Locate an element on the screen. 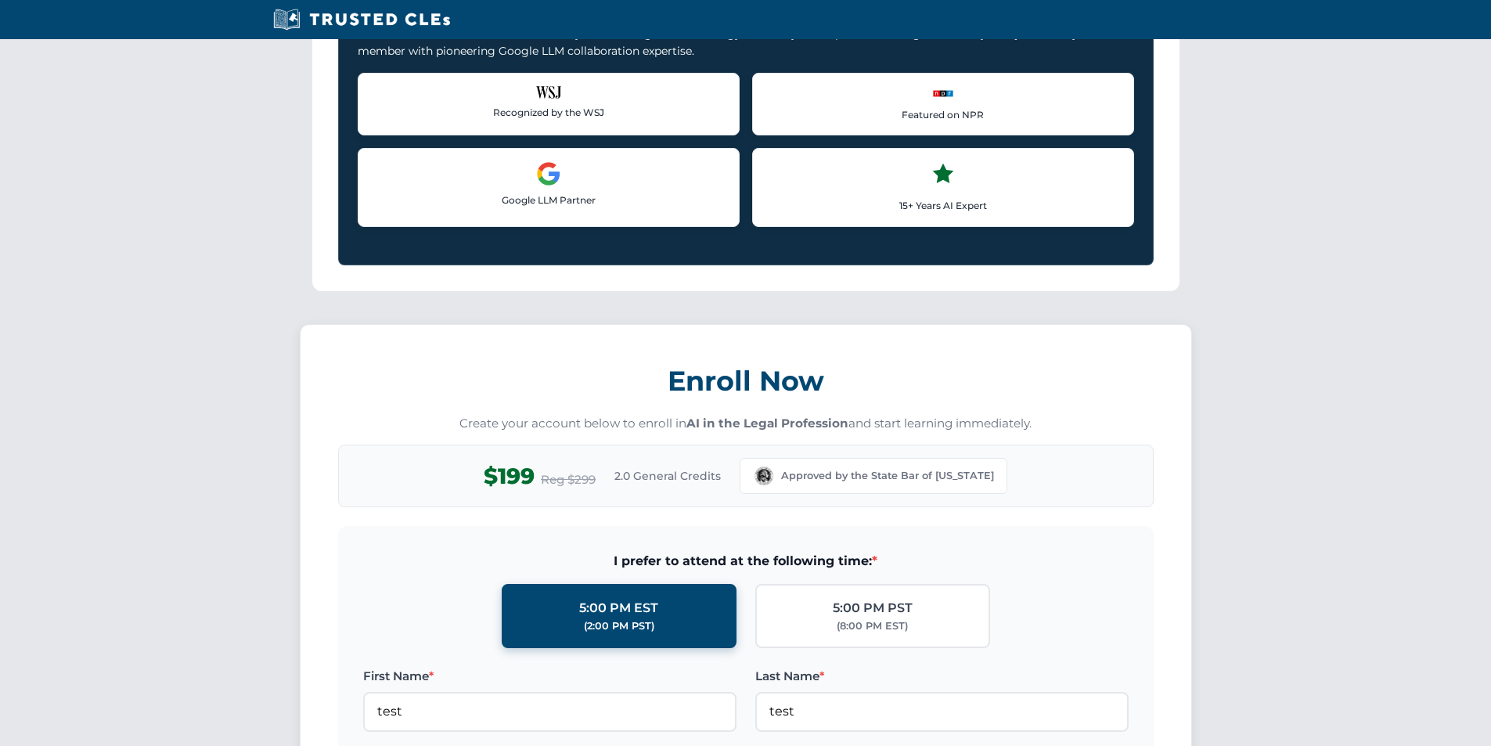  h3: Enroll Now is located at coordinates (746, 380).